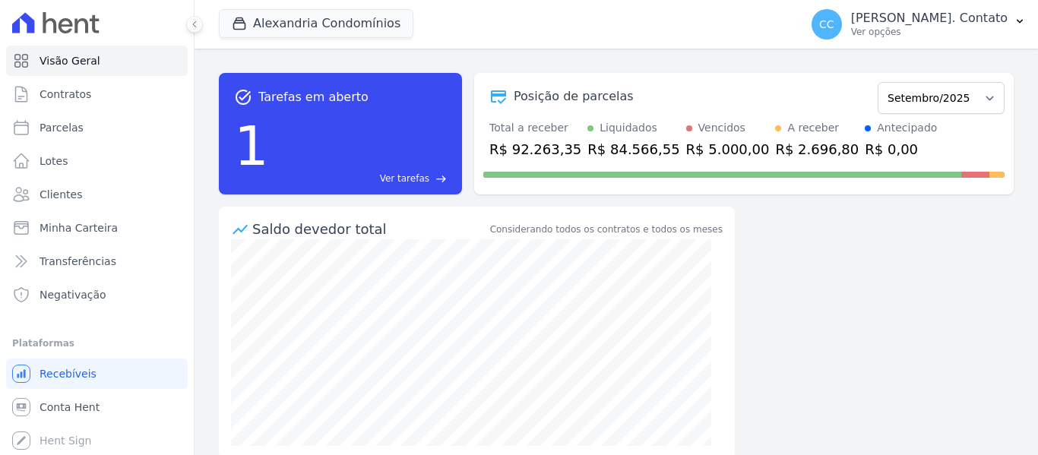  What do you see at coordinates (96, 343) in the screenshot?
I see `div: Plataformas` at bounding box center [96, 343].